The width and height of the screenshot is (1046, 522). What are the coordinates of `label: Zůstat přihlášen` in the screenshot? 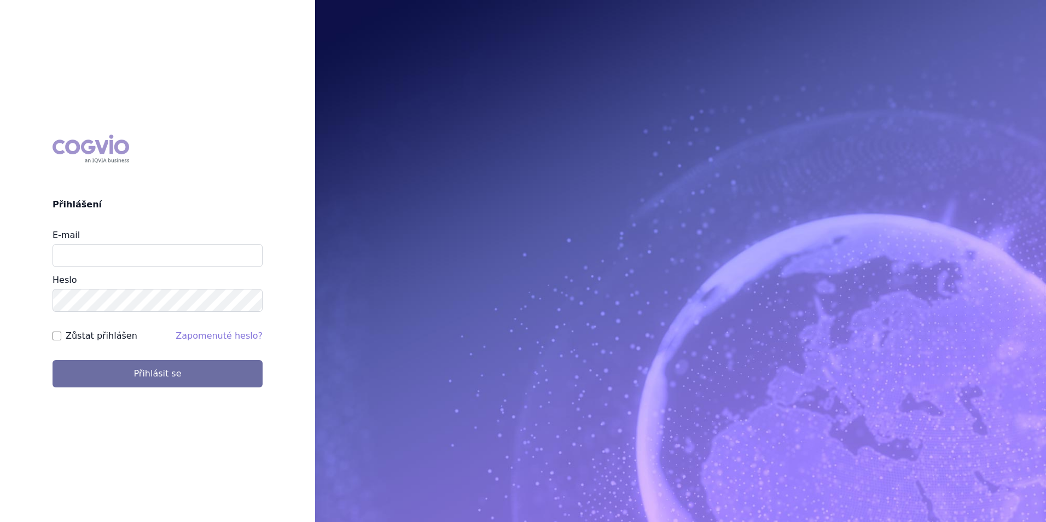 It's located at (101, 336).